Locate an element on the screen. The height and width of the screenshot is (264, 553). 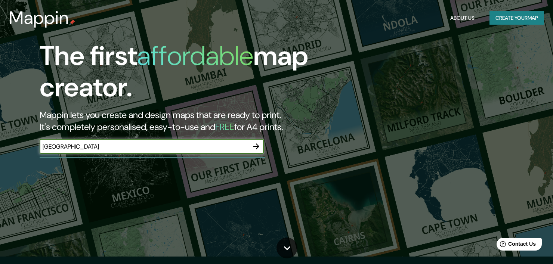
h1: The first map creator. is located at coordinates (178, 75).